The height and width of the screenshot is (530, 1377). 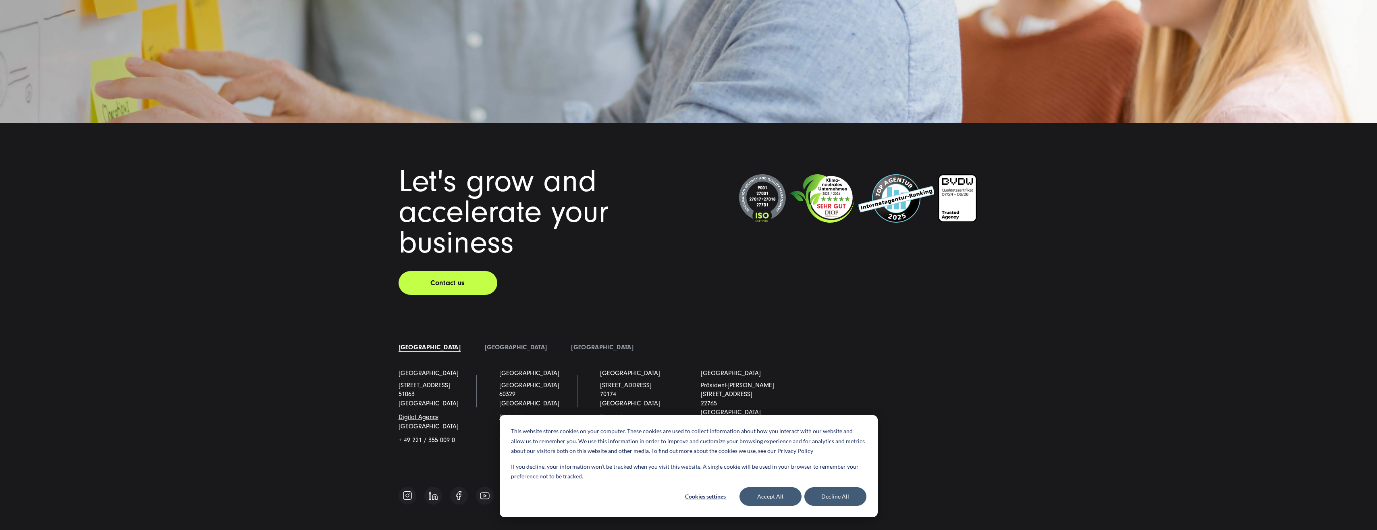 What do you see at coordinates (433, 495) in the screenshot?
I see `img: Follow us on Linkedin` at bounding box center [433, 495].